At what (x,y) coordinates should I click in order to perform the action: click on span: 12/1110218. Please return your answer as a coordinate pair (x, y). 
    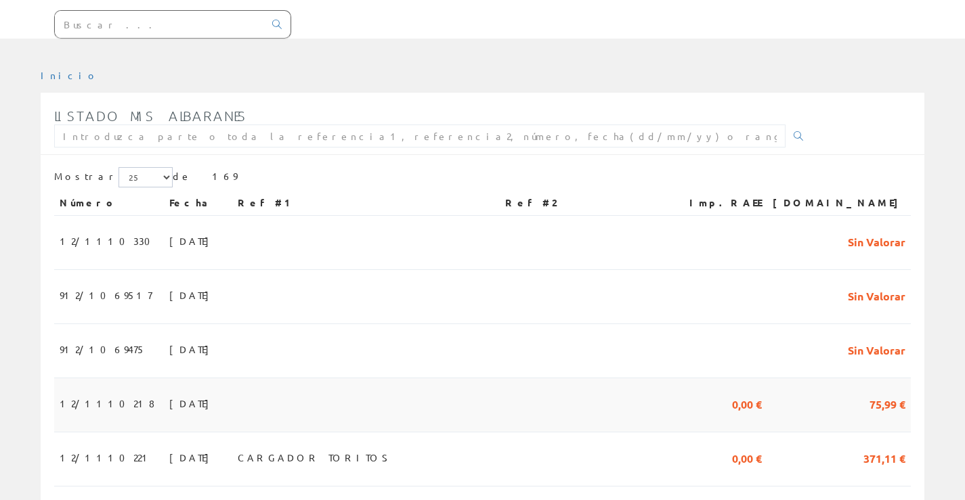
    Looking at the image, I should click on (107, 403).